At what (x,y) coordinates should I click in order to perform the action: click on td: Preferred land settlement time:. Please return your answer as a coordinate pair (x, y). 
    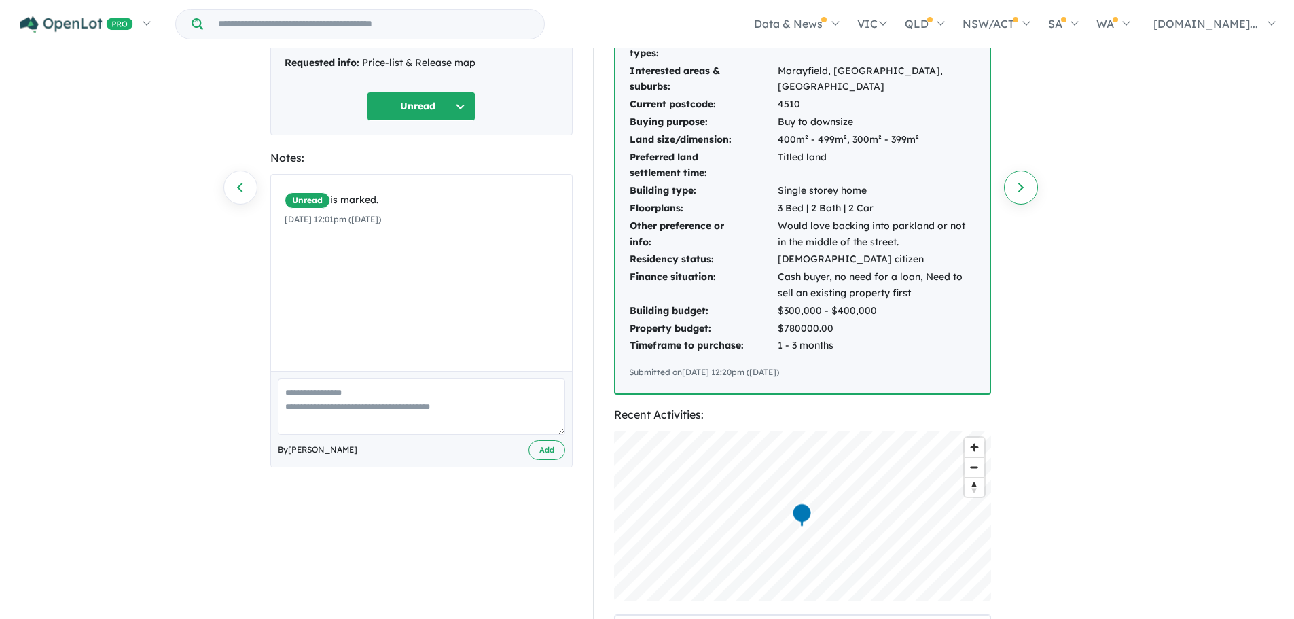
    Looking at the image, I should click on (703, 166).